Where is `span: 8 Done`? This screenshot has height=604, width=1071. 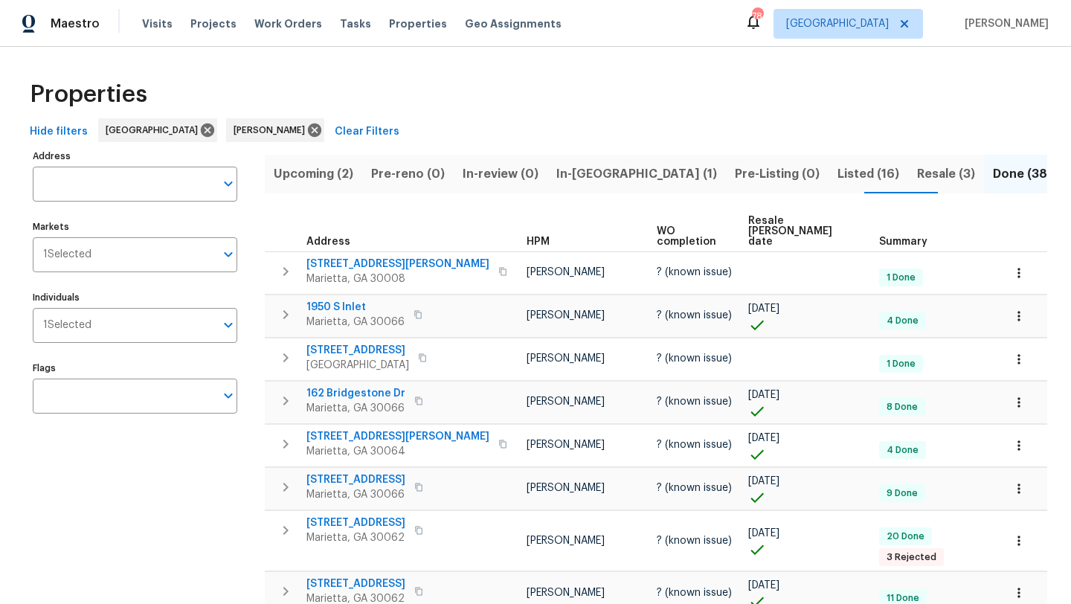
span: 8 Done is located at coordinates (903, 407).